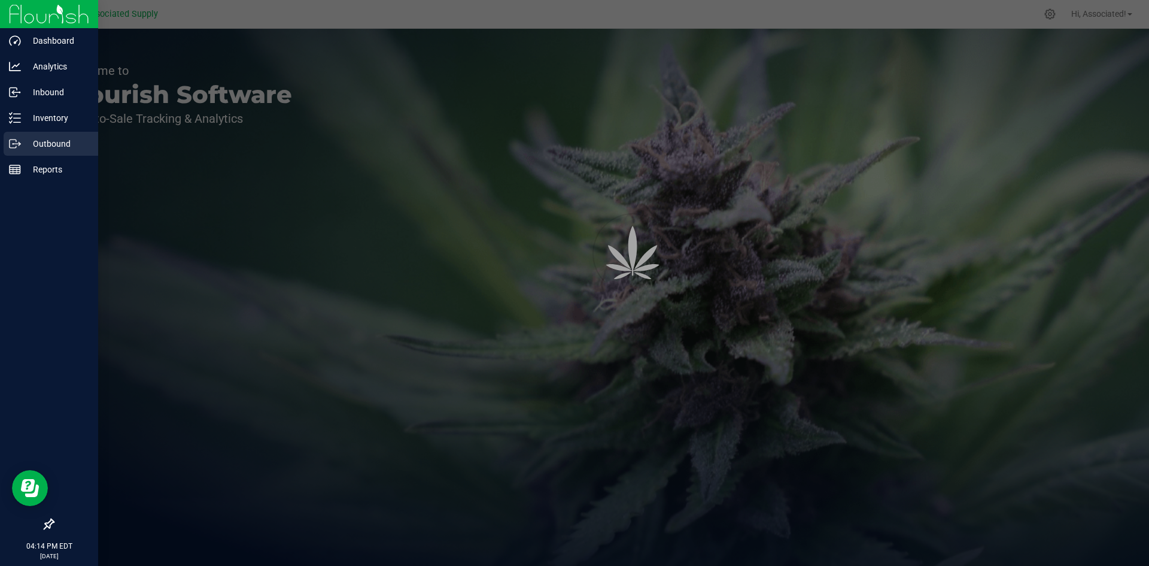  Describe the element at coordinates (57, 169) in the screenshot. I see `p: Reports` at that location.